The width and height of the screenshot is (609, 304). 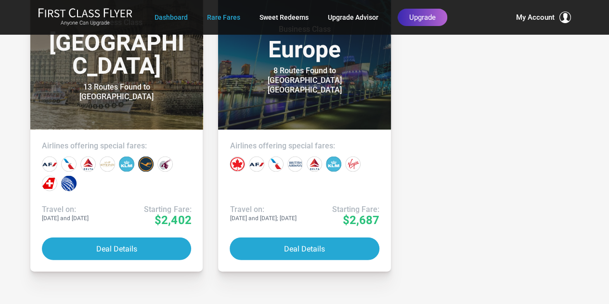 I want to click on a: Dashboard, so click(x=171, y=17).